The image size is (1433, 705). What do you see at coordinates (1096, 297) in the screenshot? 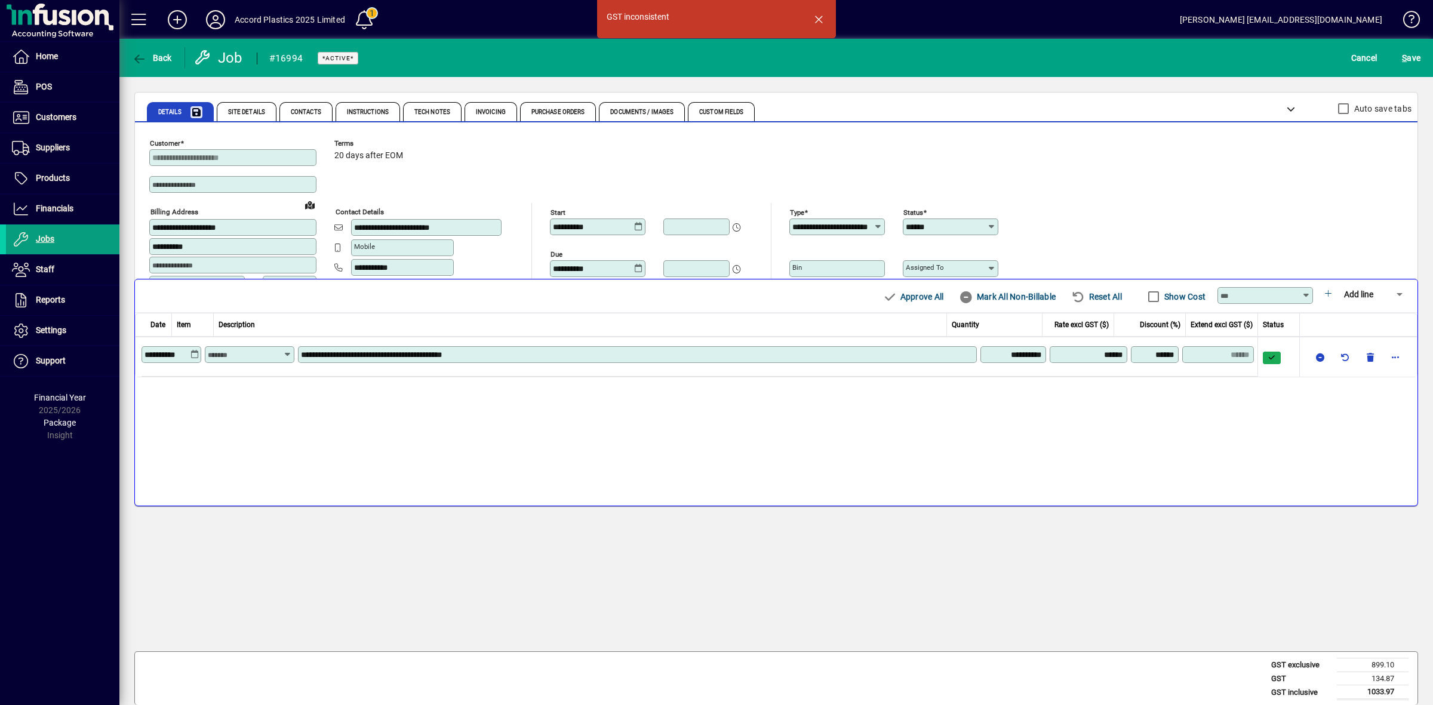
I see `span: Reset All` at bounding box center [1096, 297].